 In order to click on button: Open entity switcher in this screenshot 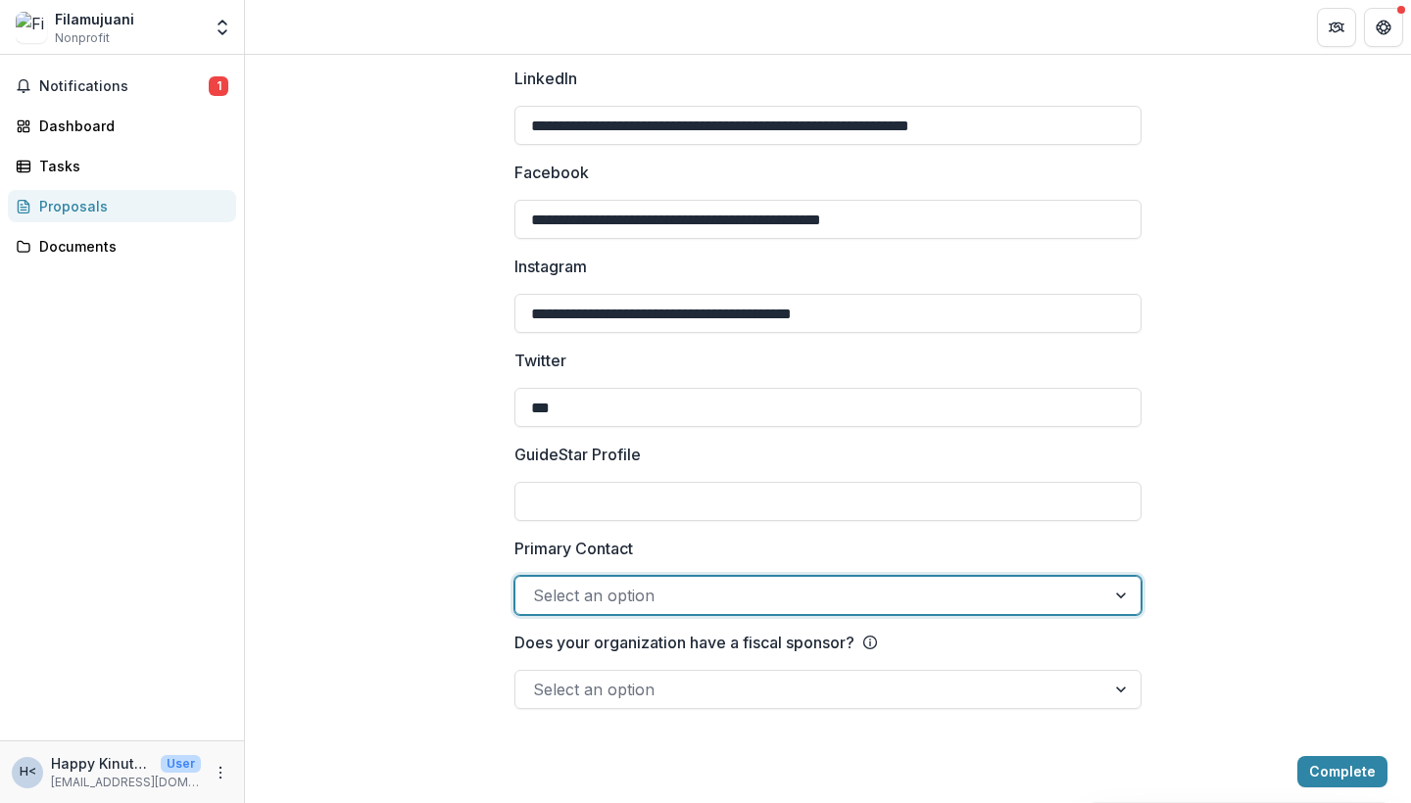, I will do `click(222, 27)`.